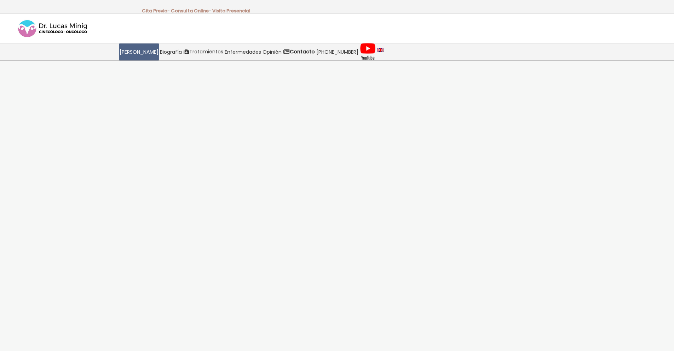 Image resolution: width=674 pixels, height=351 pixels. I want to click on a: Biografía, so click(171, 52).